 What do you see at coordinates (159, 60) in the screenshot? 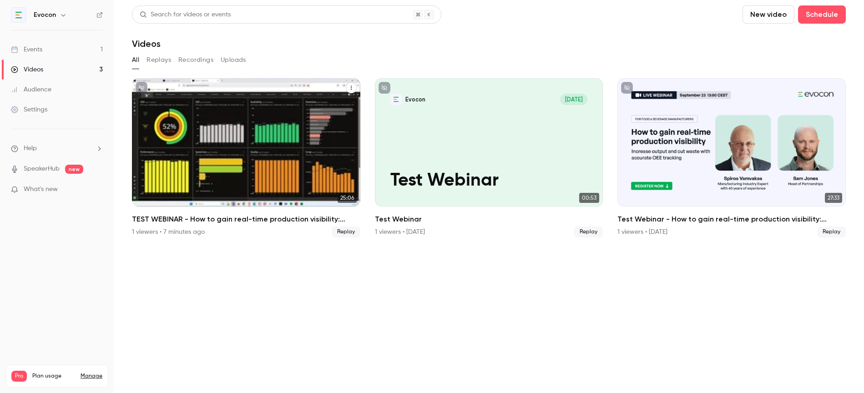
I see `button: Replays` at bounding box center [159, 60].